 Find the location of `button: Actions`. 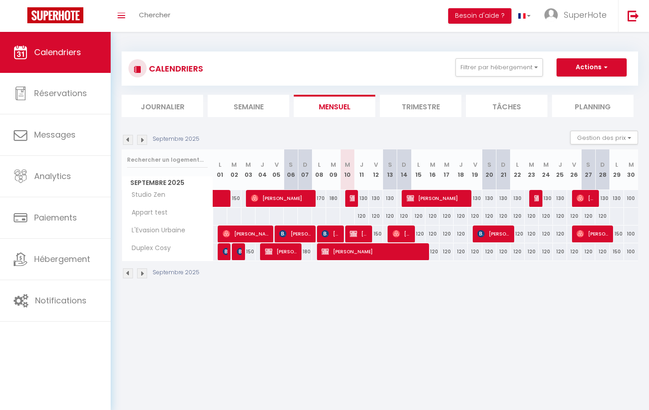

button: Actions is located at coordinates (592, 67).